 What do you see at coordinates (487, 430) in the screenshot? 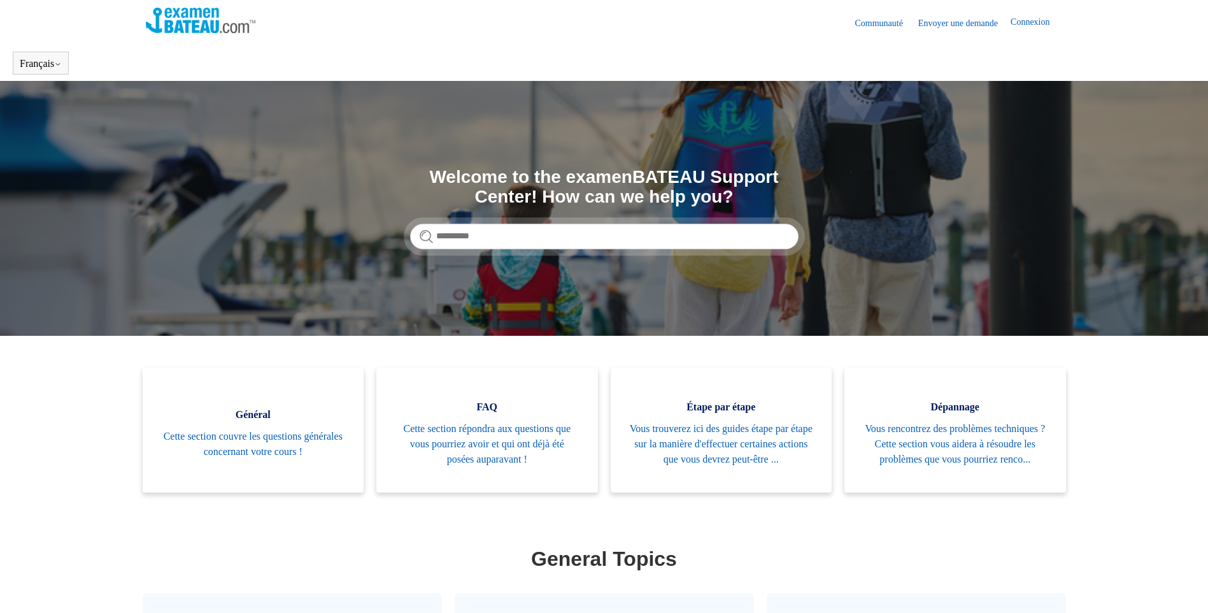
I see `a: FAQ Cette section répondra aux questions que vous pourriez avoir et qui ont déjà été posées aupar...` at bounding box center [487, 430].